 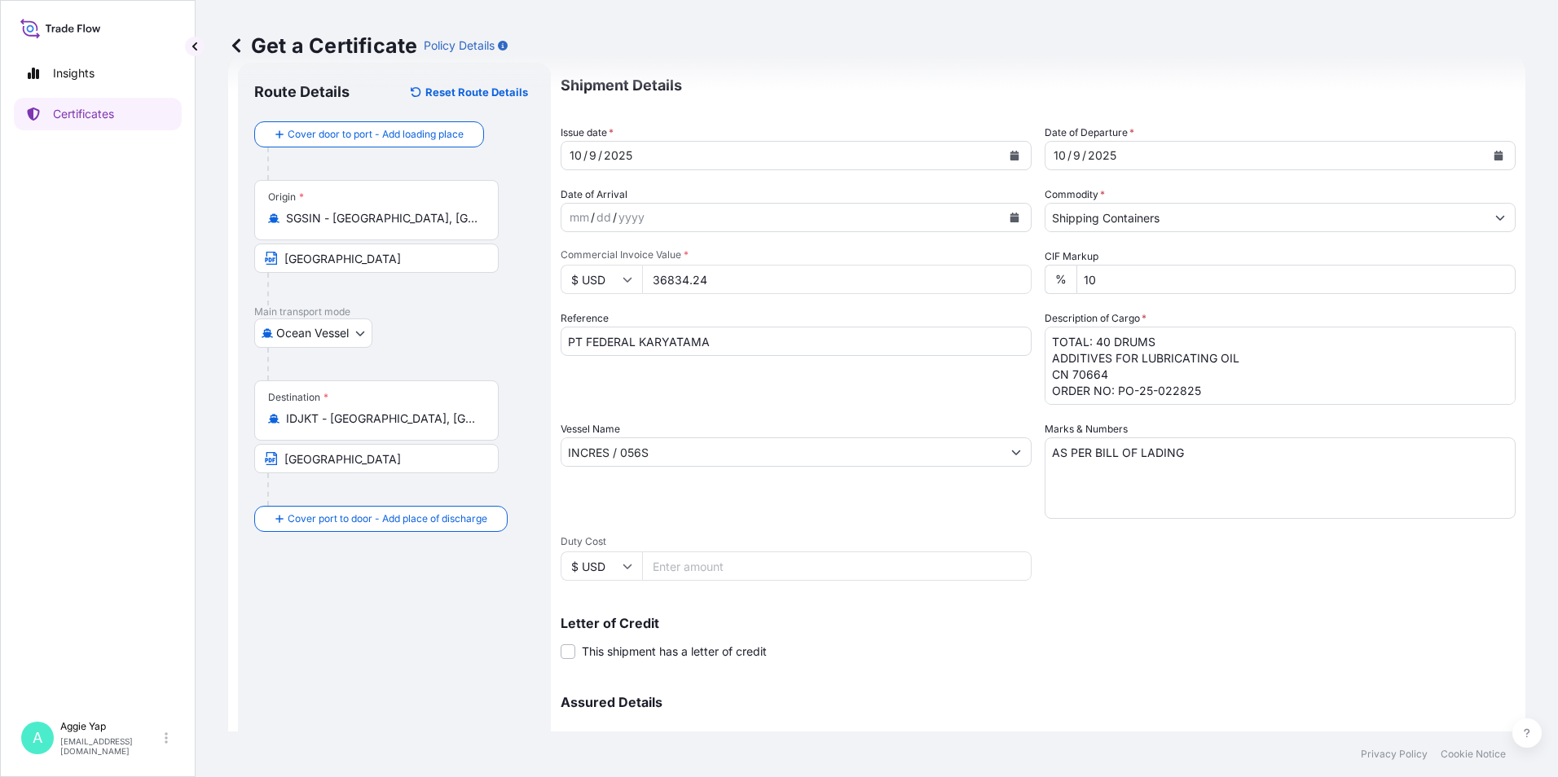 I want to click on span: Date of Departure, so click(x=1090, y=133).